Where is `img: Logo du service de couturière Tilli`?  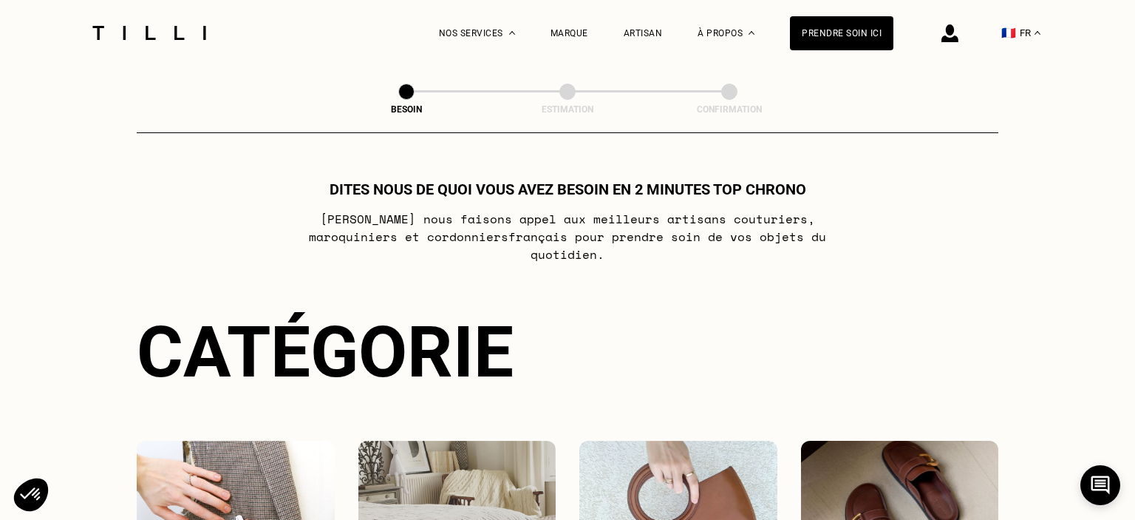
img: Logo du service de couturière Tilli is located at coordinates (149, 33).